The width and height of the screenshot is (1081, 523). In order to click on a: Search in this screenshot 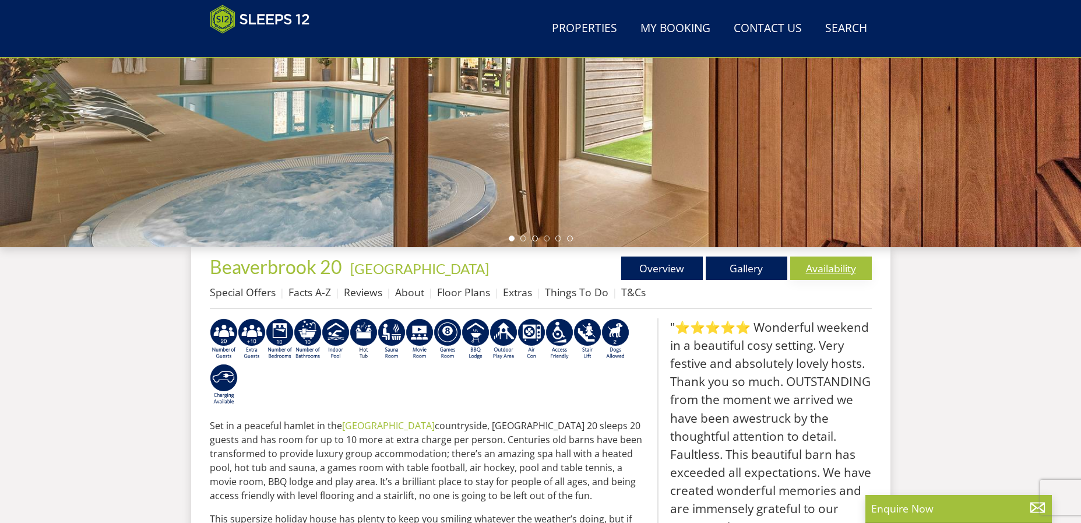, I will do `click(846, 29)`.